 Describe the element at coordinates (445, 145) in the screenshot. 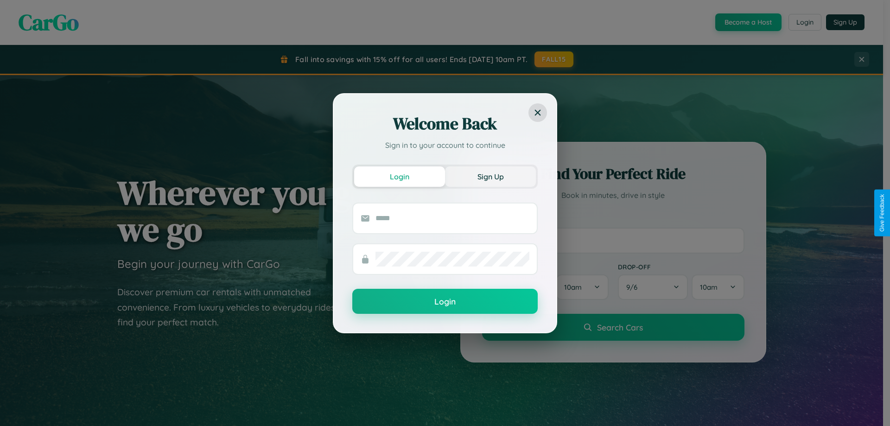

I see `p: Sign in to your account to continue` at that location.